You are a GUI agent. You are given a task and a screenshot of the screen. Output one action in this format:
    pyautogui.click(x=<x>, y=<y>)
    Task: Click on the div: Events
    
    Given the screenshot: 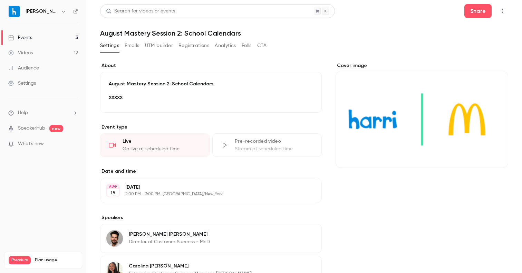 What is the action you would take?
    pyautogui.click(x=20, y=38)
    